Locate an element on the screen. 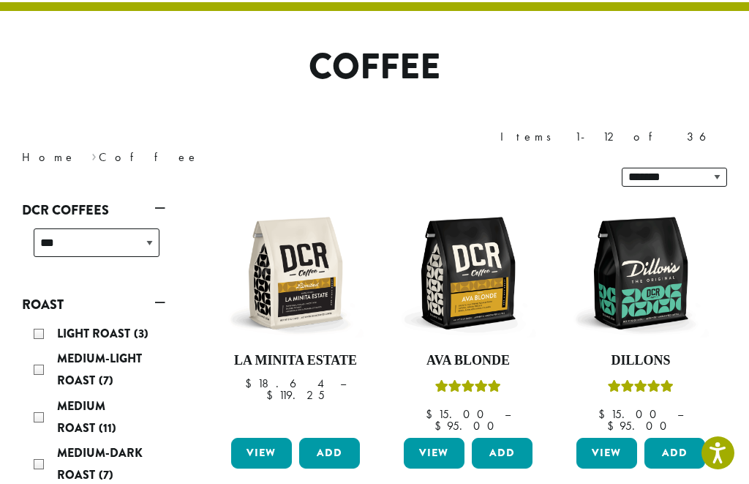 This screenshot has height=484, width=749. bdi: 119.25 is located at coordinates (296, 394).